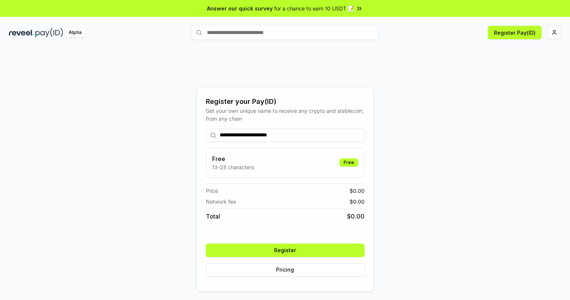 The height and width of the screenshot is (300, 570). I want to click on div: Get your own unique name to receive any crypto and stablecoin, from any chain, so click(285, 115).